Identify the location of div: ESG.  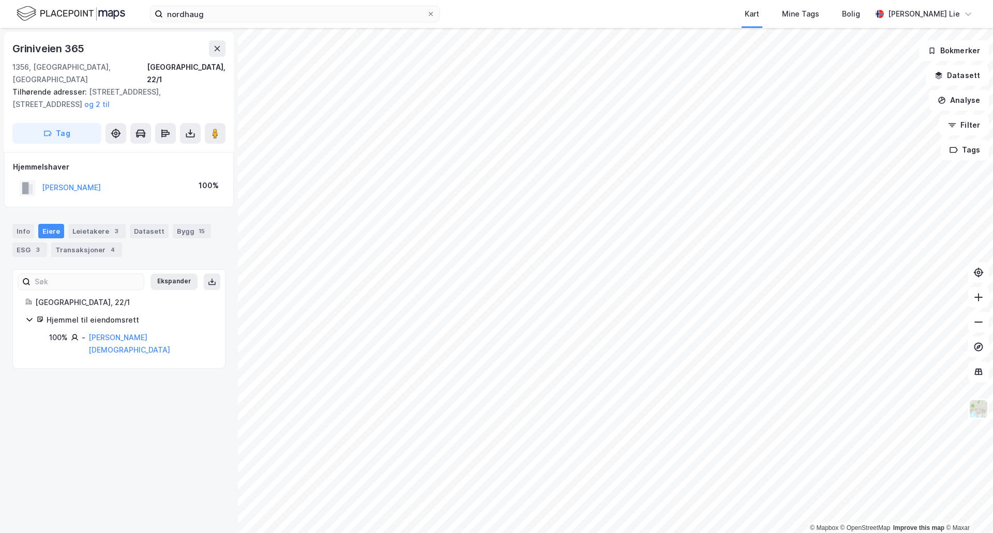
(29, 250).